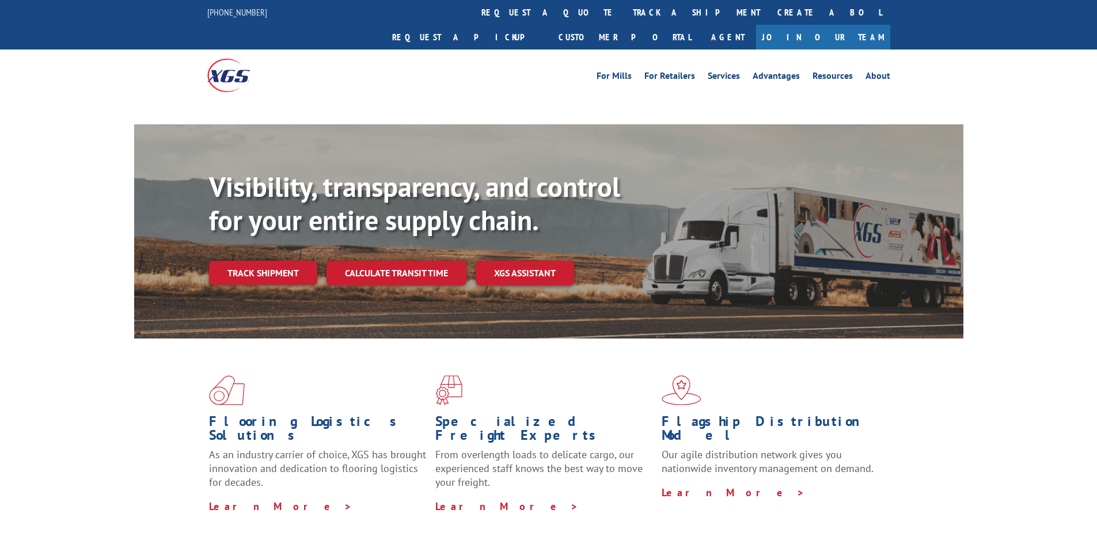  I want to click on h1: Flooring Logistics Solutions, so click(318, 431).